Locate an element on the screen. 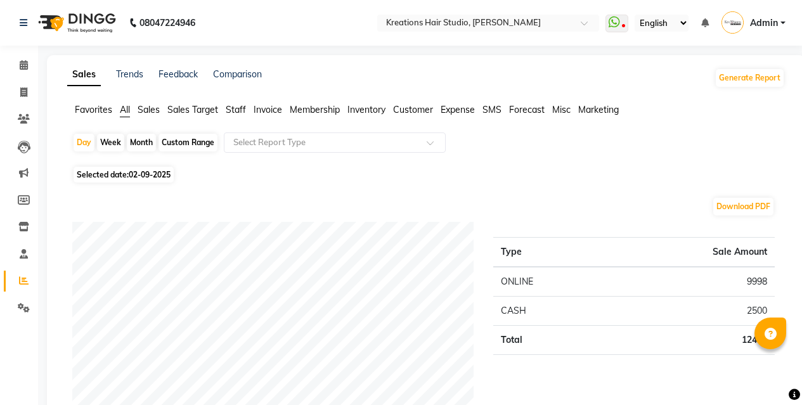 This screenshot has height=405, width=802. span: All is located at coordinates (125, 110).